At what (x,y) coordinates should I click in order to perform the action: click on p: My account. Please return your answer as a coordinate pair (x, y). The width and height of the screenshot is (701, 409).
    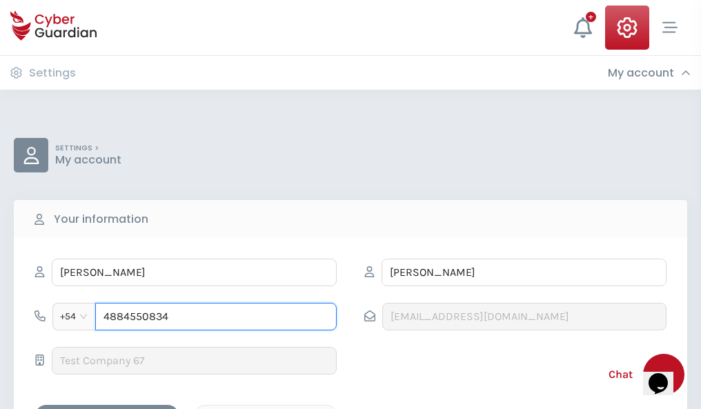
    Looking at the image, I should click on (88, 160).